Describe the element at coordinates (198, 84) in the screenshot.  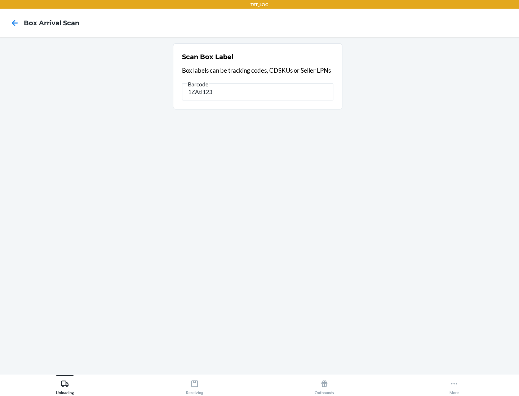
I see `span: Barcode` at that location.